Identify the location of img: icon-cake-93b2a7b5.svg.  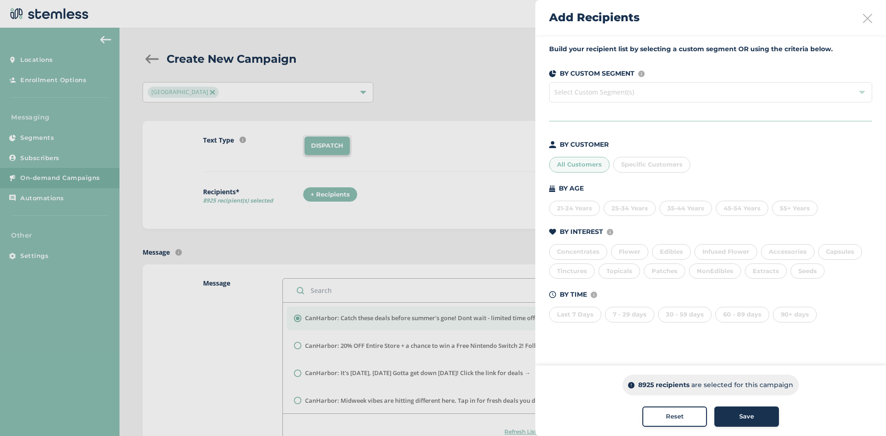
(552, 188).